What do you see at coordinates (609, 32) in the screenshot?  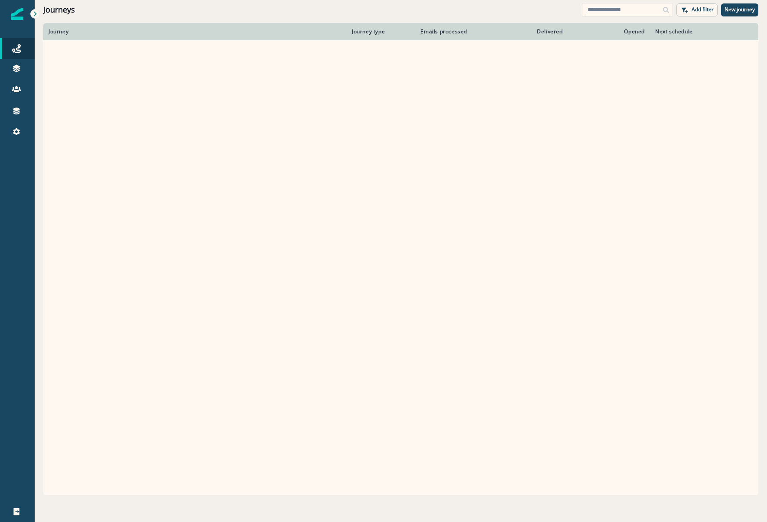 I see `div: Opened` at bounding box center [609, 32].